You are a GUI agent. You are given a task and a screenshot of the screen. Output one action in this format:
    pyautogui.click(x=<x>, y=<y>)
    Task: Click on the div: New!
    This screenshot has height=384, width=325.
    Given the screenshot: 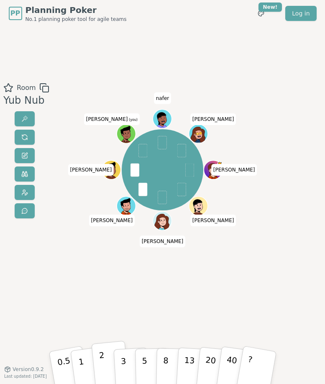 What is the action you would take?
    pyautogui.click(x=270, y=7)
    